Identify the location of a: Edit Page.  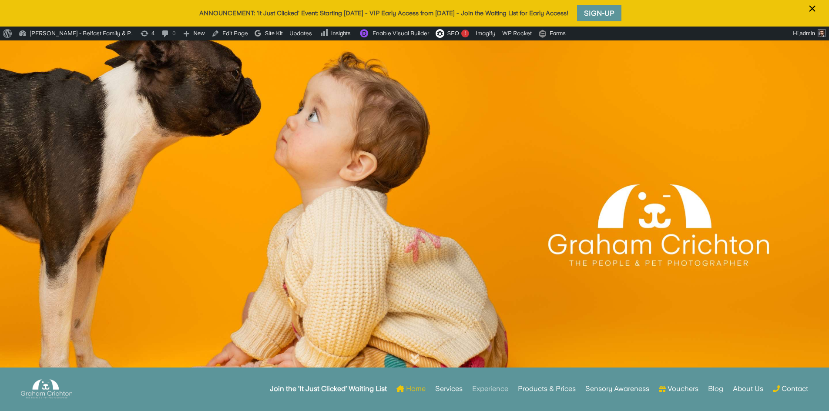
(230, 34).